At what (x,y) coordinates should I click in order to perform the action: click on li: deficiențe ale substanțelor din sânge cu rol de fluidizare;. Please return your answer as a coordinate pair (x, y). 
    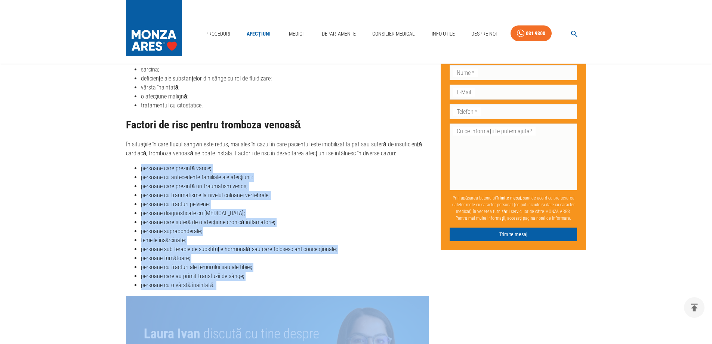
    Looking at the image, I should click on (285, 79).